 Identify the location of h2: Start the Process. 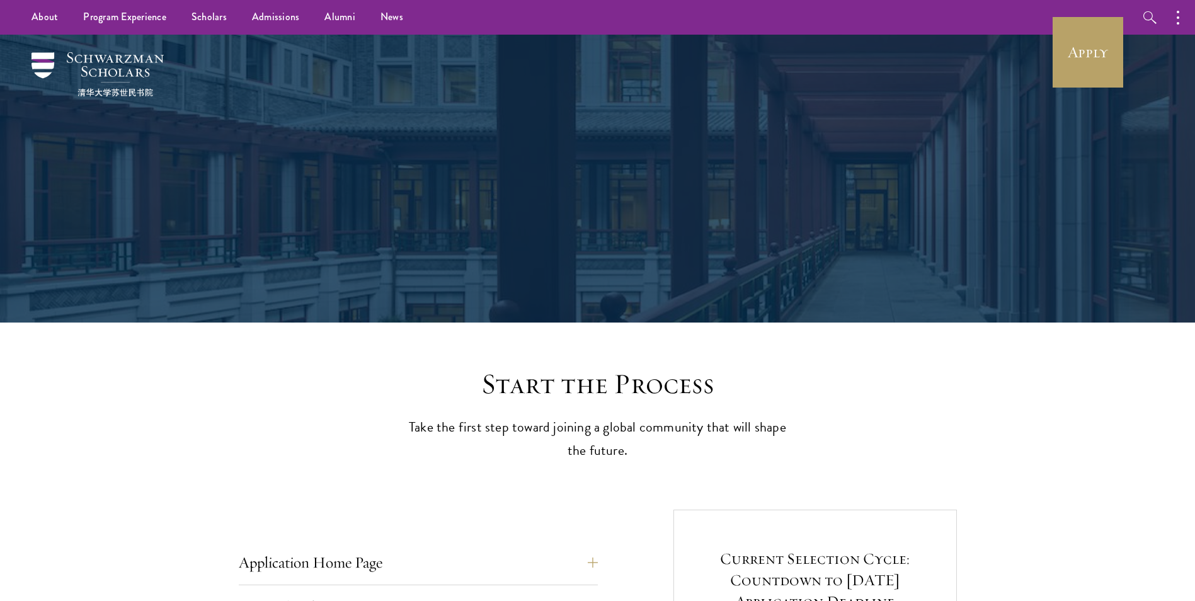
(598, 384).